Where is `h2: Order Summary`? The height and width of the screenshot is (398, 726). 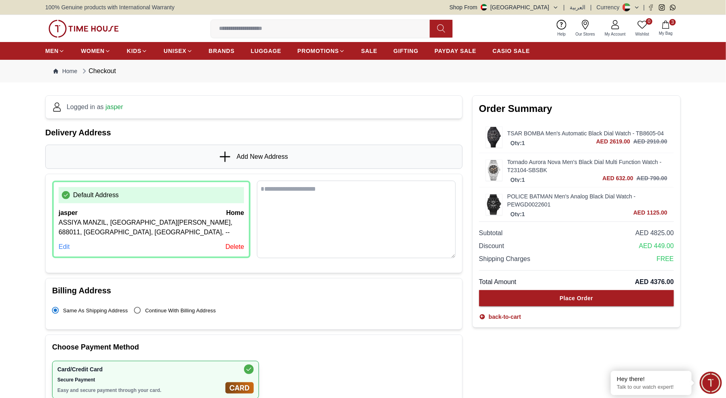 h2: Order Summary is located at coordinates (577, 109).